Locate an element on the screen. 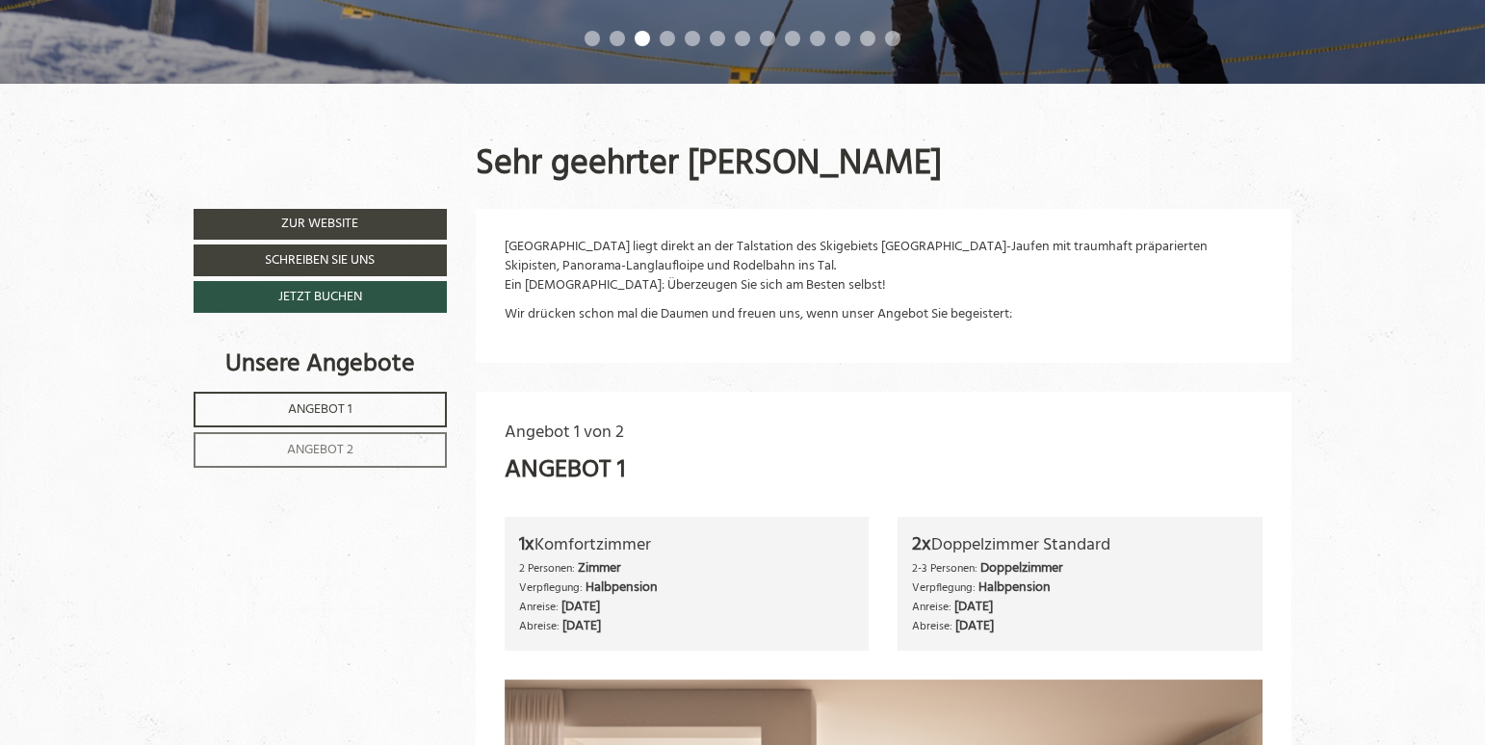 The height and width of the screenshot is (745, 1485). div: Angebot 1 is located at coordinates (564, 470).